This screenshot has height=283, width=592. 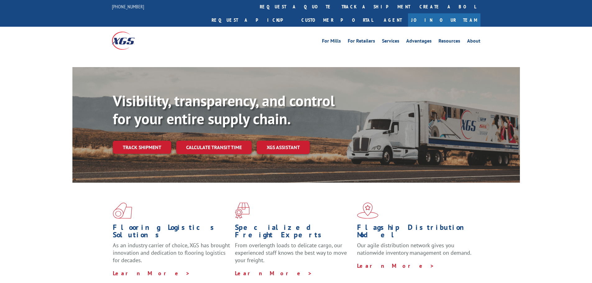 I want to click on a: XGS ASSISTANT, so click(x=283, y=147).